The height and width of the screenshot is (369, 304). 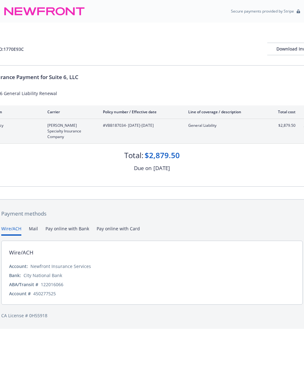 I want to click on div: Line of coverage / description, so click(x=225, y=112).